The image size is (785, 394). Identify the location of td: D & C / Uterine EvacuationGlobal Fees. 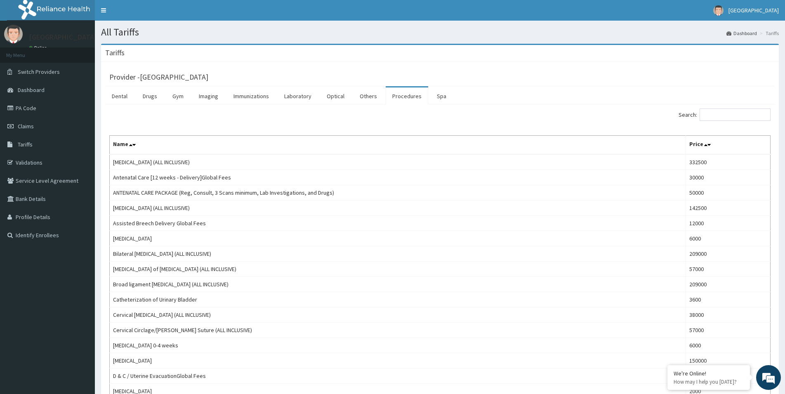
(398, 376).